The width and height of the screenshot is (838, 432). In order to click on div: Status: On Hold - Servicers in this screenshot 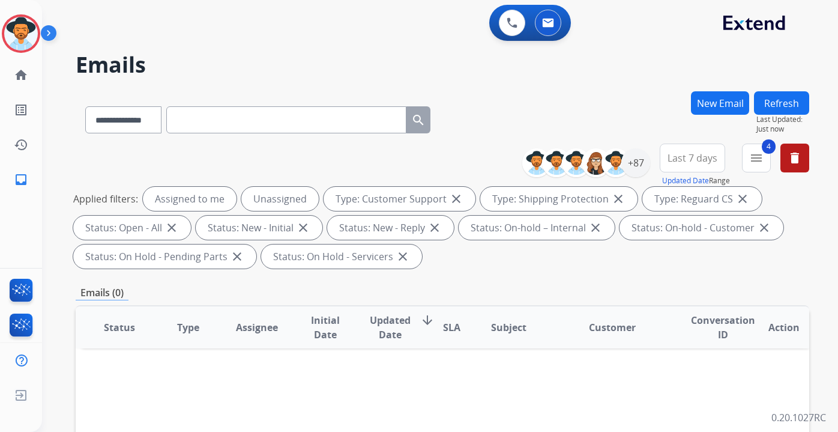, I will do `click(342, 256)`.